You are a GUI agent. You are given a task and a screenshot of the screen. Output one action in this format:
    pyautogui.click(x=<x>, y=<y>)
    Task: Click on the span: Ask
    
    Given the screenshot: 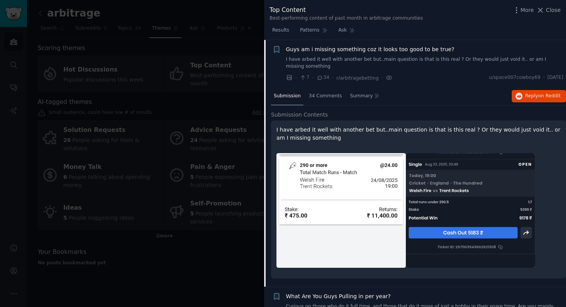 What is the action you would take?
    pyautogui.click(x=342, y=30)
    